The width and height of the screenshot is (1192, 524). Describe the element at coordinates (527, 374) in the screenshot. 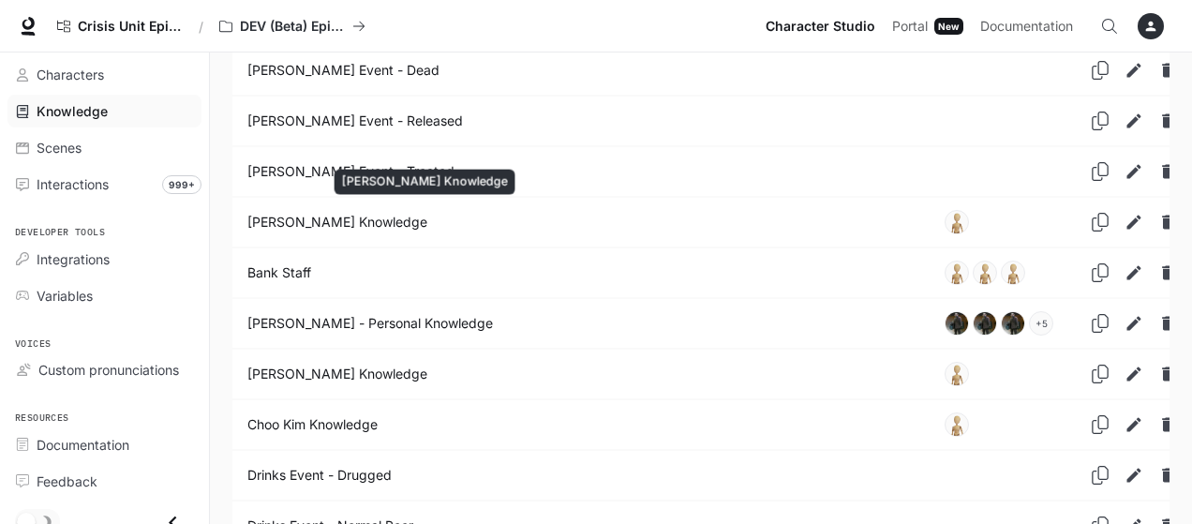

I see `p: Carol Miller Knowledge` at that location.